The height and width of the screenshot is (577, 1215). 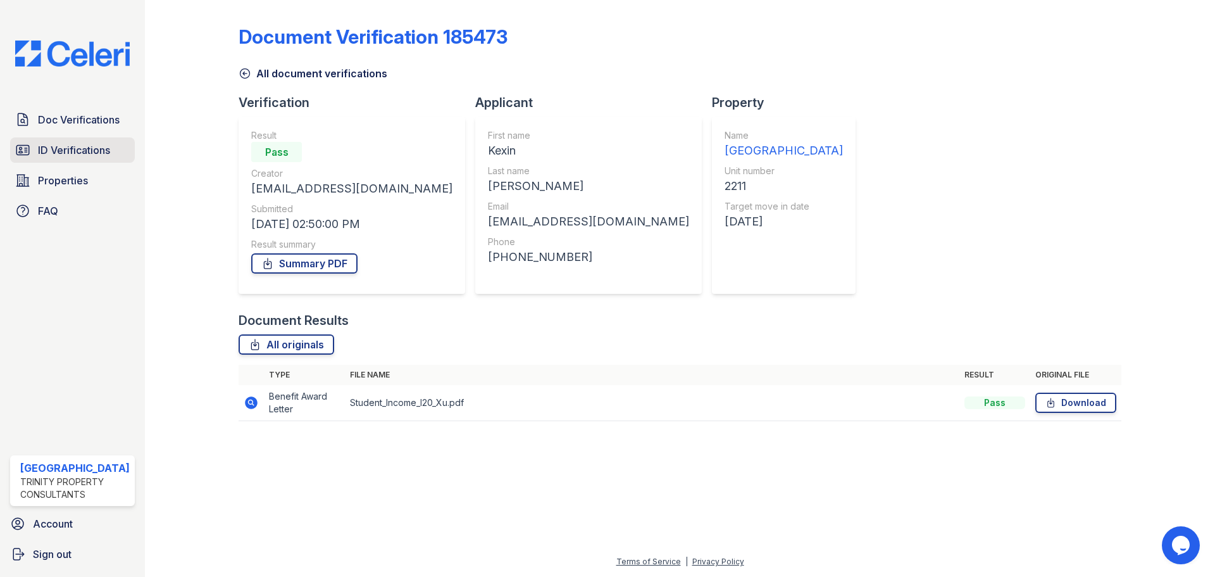 I want to click on span: FAQ, so click(x=48, y=211).